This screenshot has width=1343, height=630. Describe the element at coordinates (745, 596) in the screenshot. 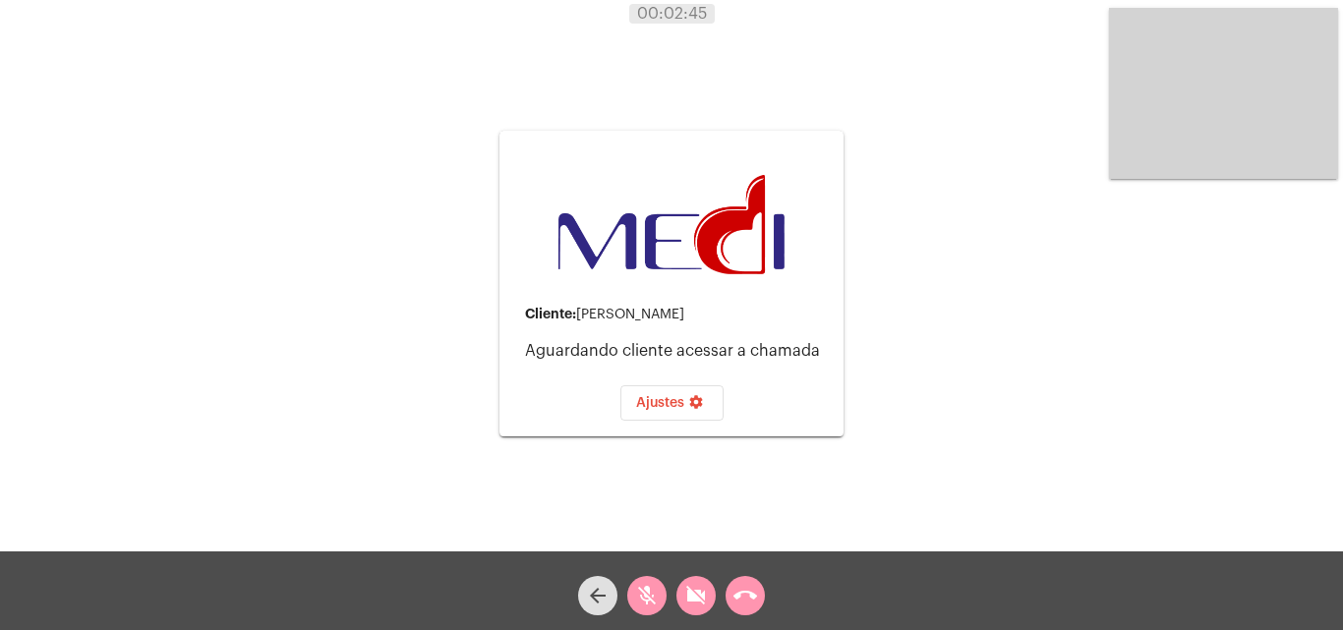

I see `mat-icon: call_end` at that location.